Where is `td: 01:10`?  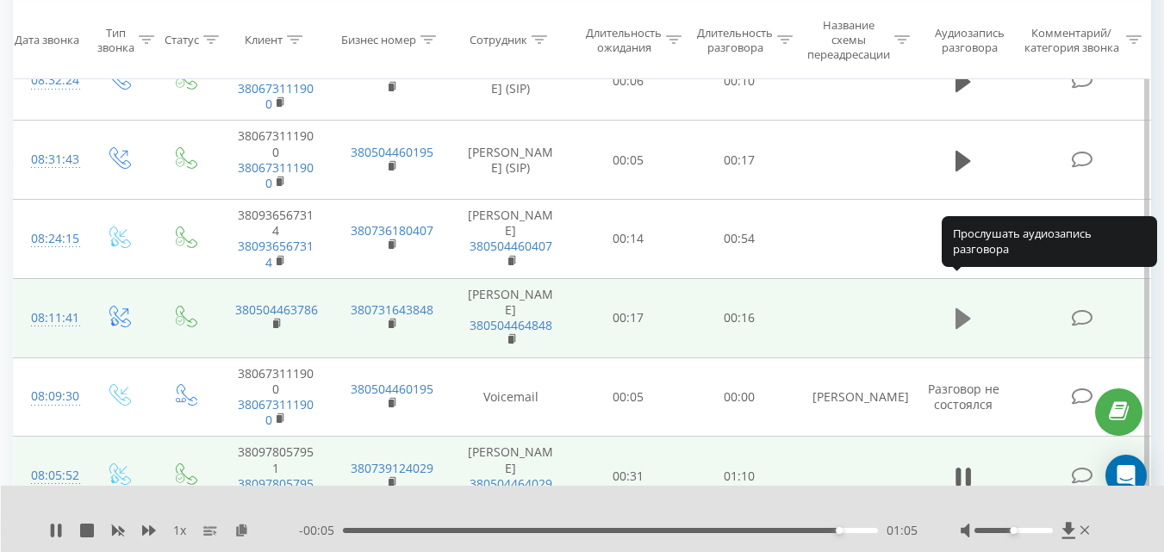 td: 01:10 is located at coordinates (739, 476).